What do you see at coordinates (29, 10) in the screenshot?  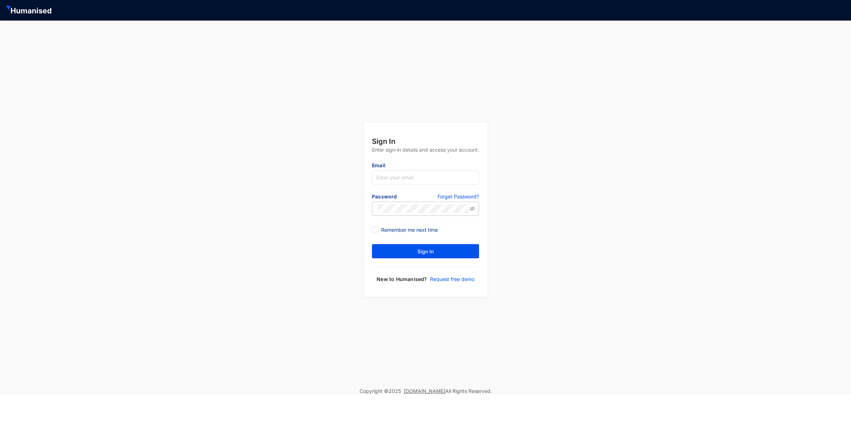 I see `img: HeaderHumanisedNameIcon.51e74e20af0cdc04d39a069d6394d6d9.svg` at bounding box center [29, 10].